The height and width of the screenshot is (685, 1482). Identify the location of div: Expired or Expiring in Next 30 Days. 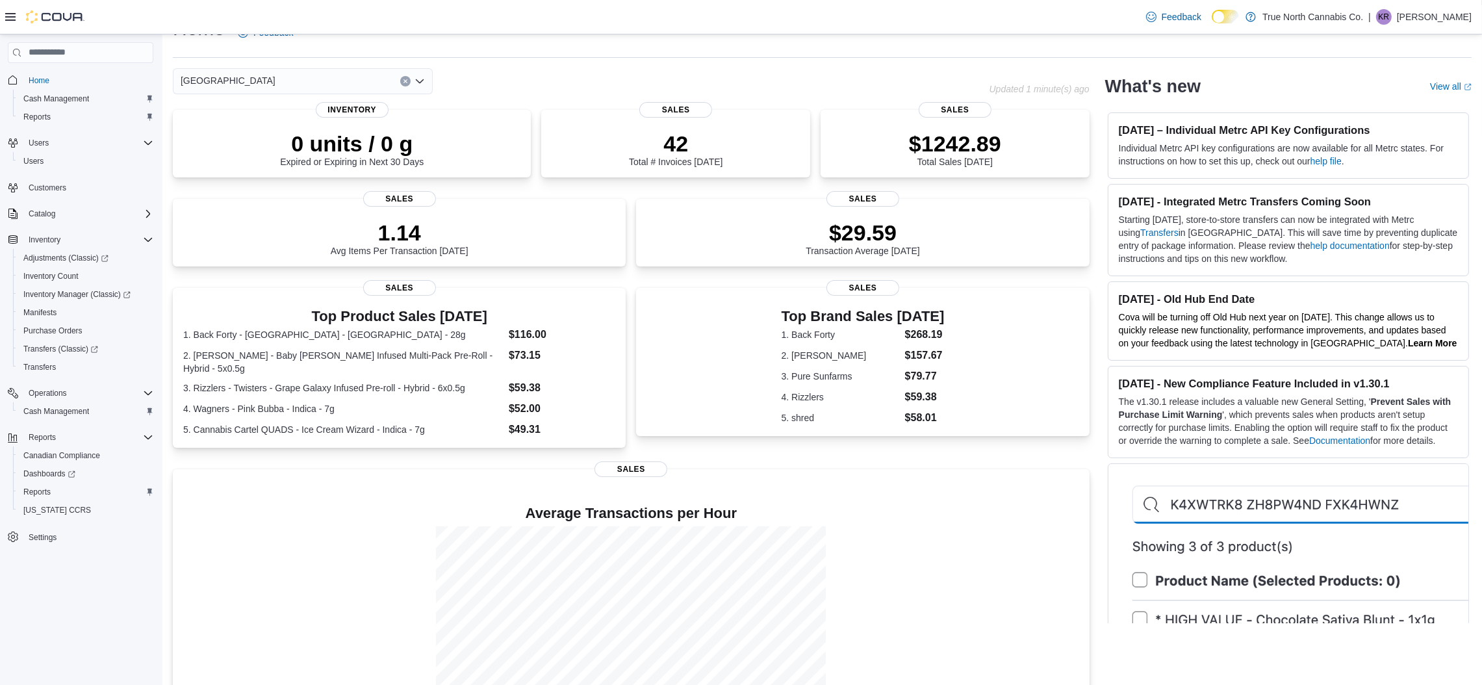
(351, 149).